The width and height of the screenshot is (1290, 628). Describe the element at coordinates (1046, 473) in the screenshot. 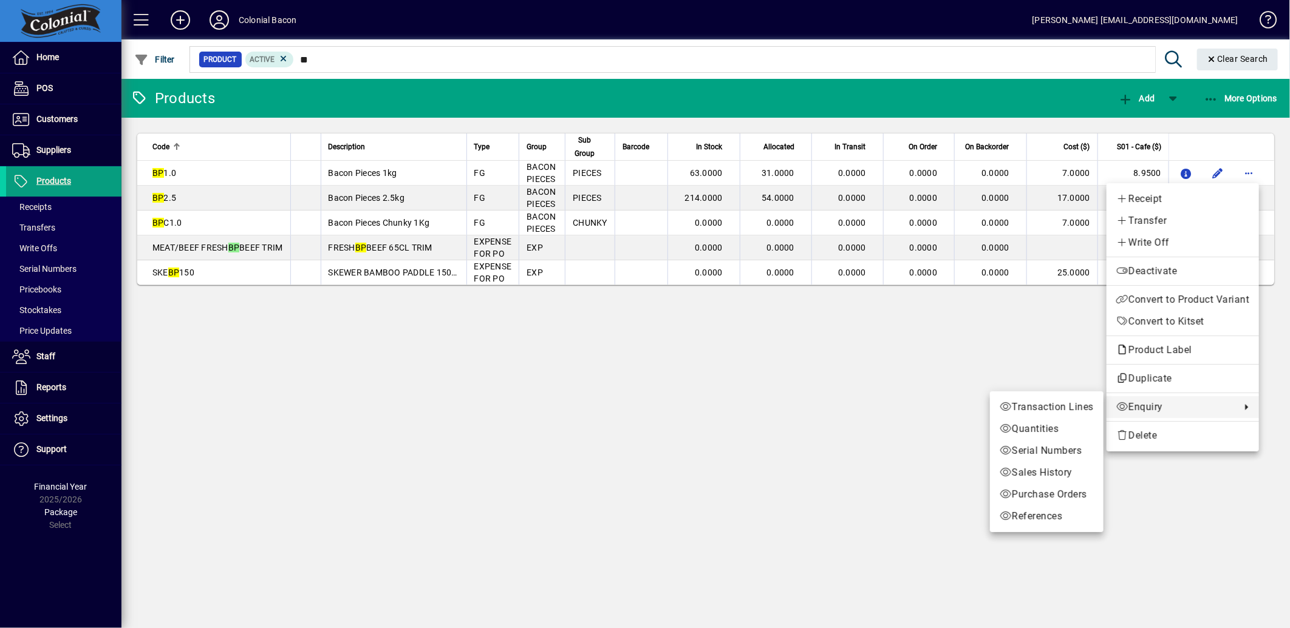

I see `span: Sales History` at that location.